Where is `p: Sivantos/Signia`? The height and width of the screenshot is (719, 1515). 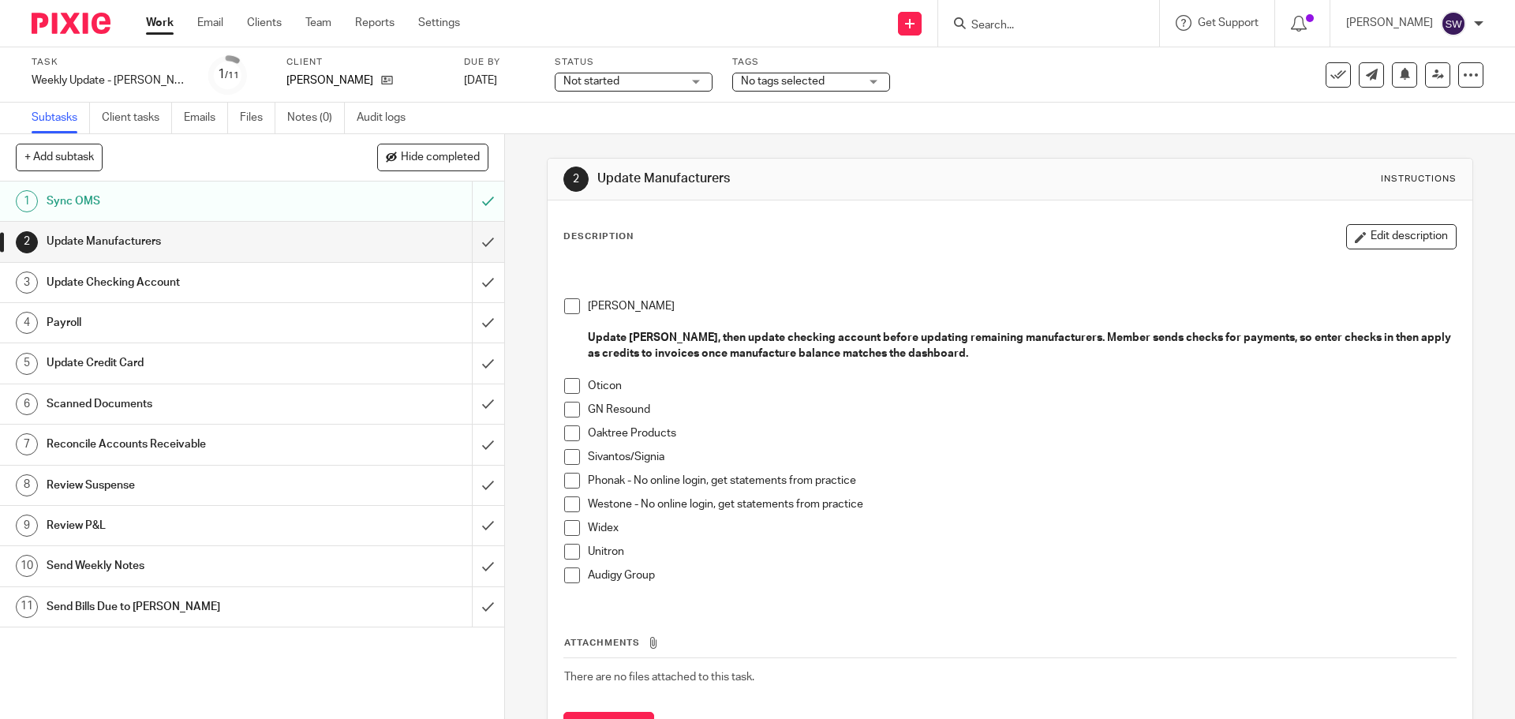 p: Sivantos/Signia is located at coordinates (1021, 457).